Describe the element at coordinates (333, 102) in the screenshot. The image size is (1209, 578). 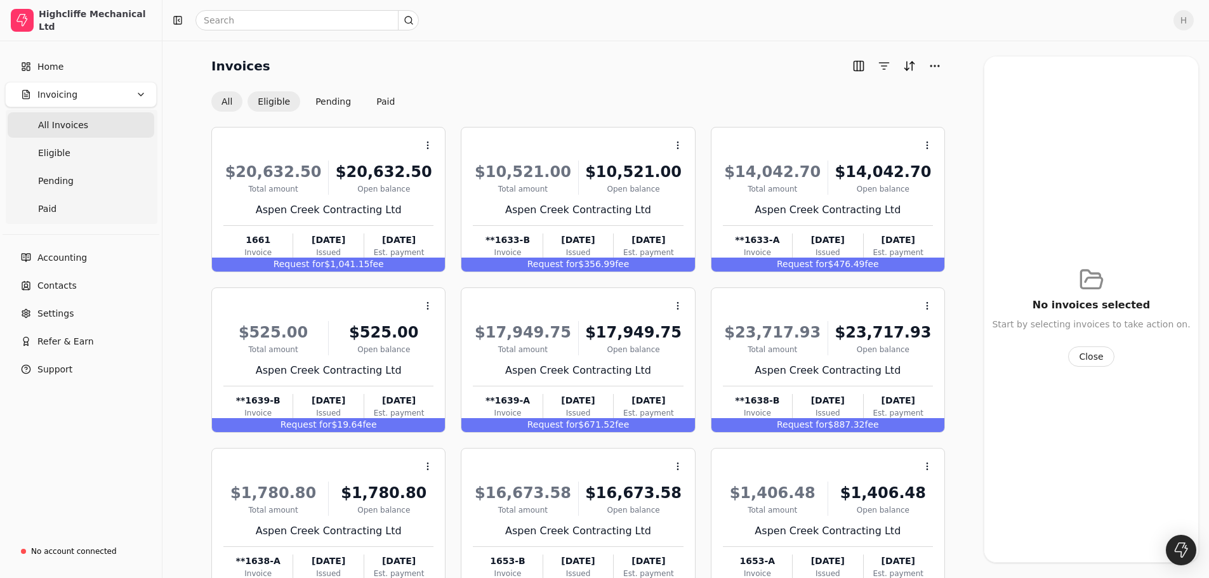
I see `button: Pending` at that location.